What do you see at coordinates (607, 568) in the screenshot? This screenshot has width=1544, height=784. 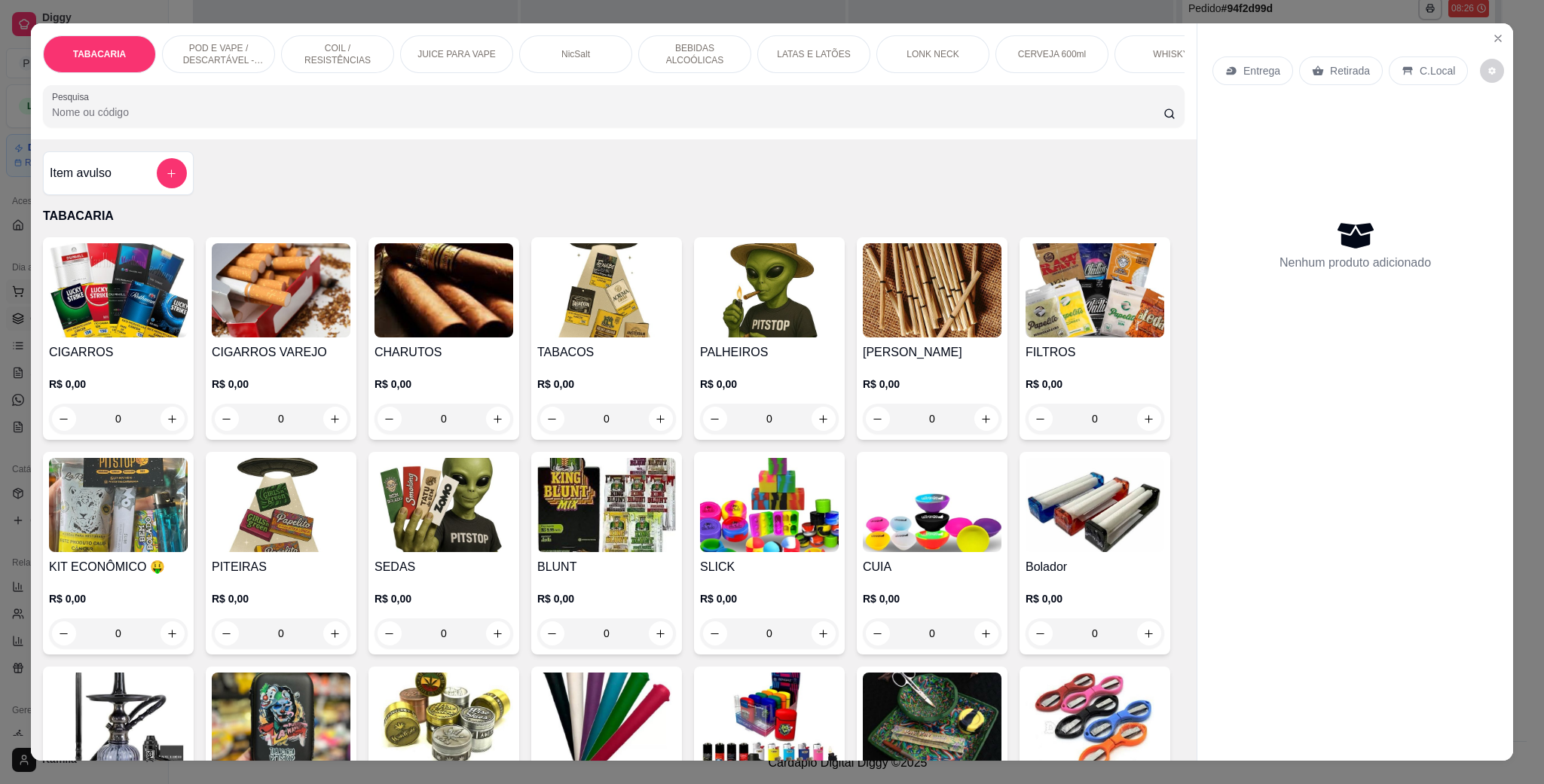 I see `h4: BLUNT` at bounding box center [607, 568].